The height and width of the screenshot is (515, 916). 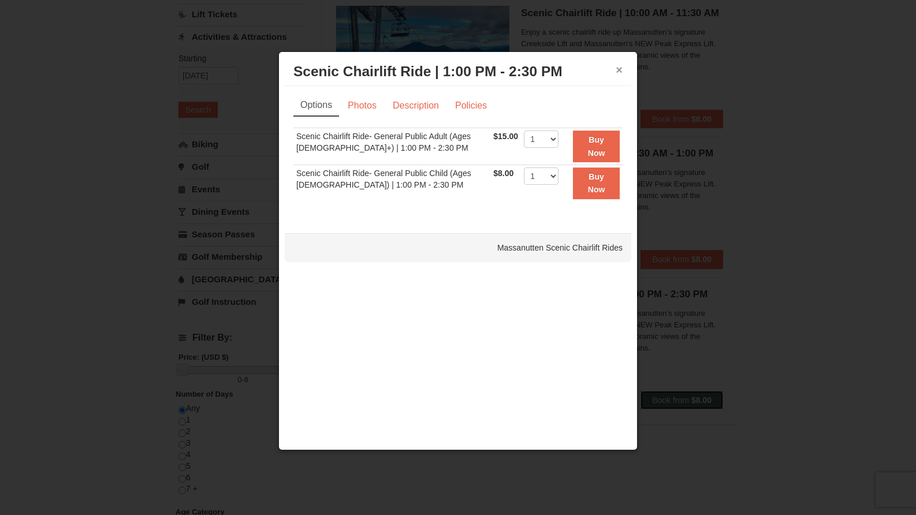 What do you see at coordinates (505, 136) in the screenshot?
I see `span: $15.00` at bounding box center [505, 136].